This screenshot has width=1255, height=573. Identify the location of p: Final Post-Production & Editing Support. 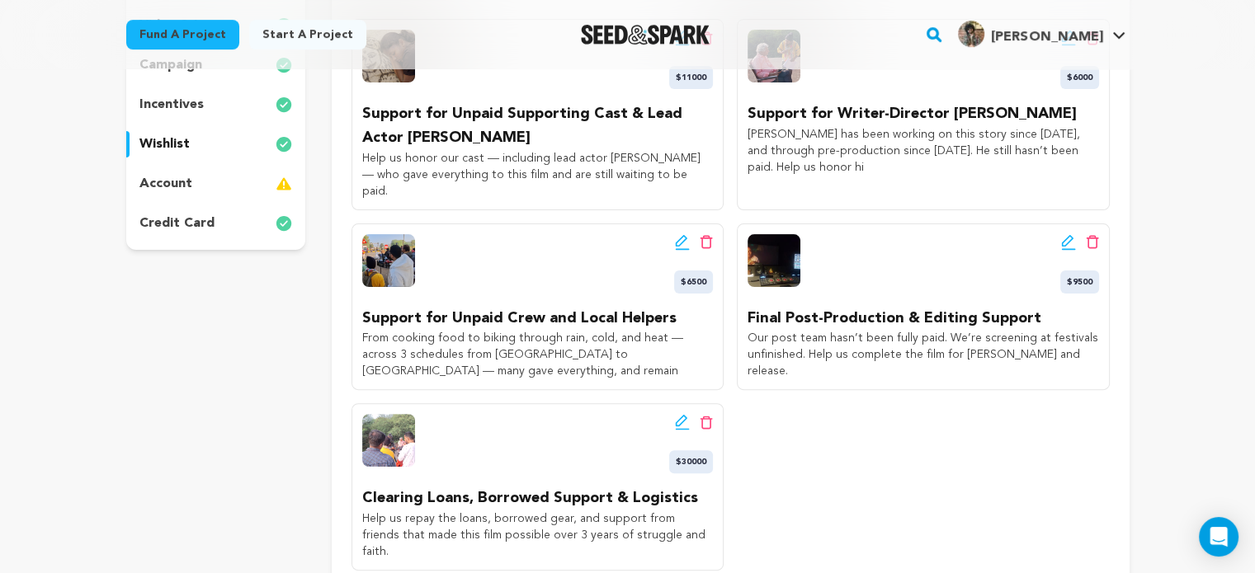
(922, 318).